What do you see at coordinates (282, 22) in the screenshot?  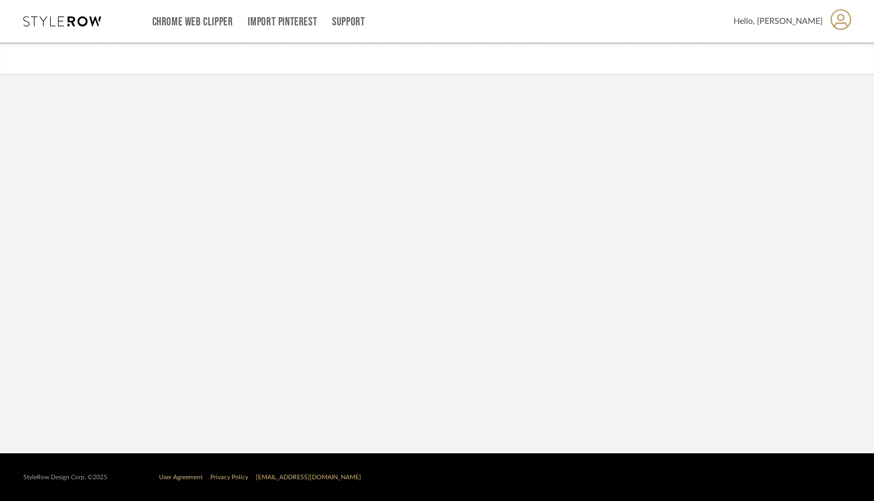 I see `a: Import Pinterest` at bounding box center [282, 22].